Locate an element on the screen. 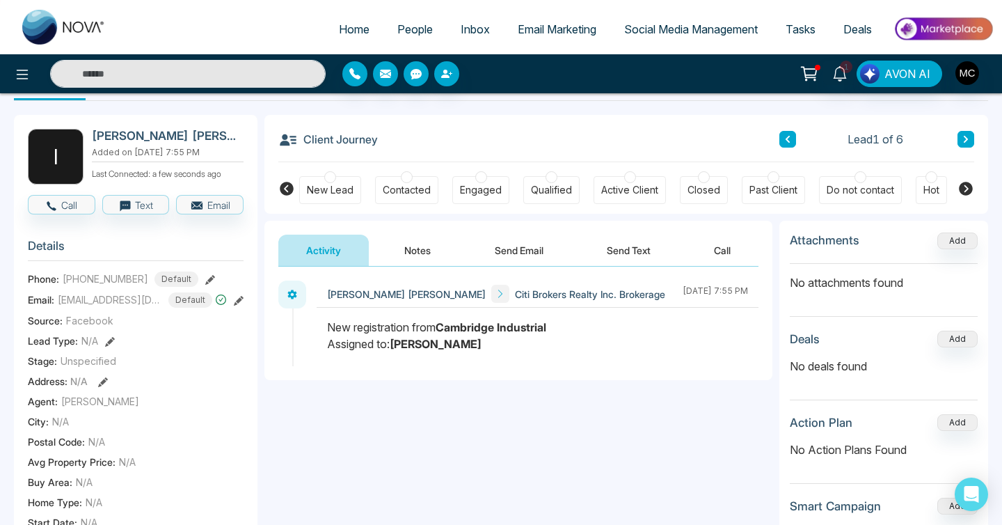 Image resolution: width=1002 pixels, height=525 pixels. div: New Lead is located at coordinates (330, 190).